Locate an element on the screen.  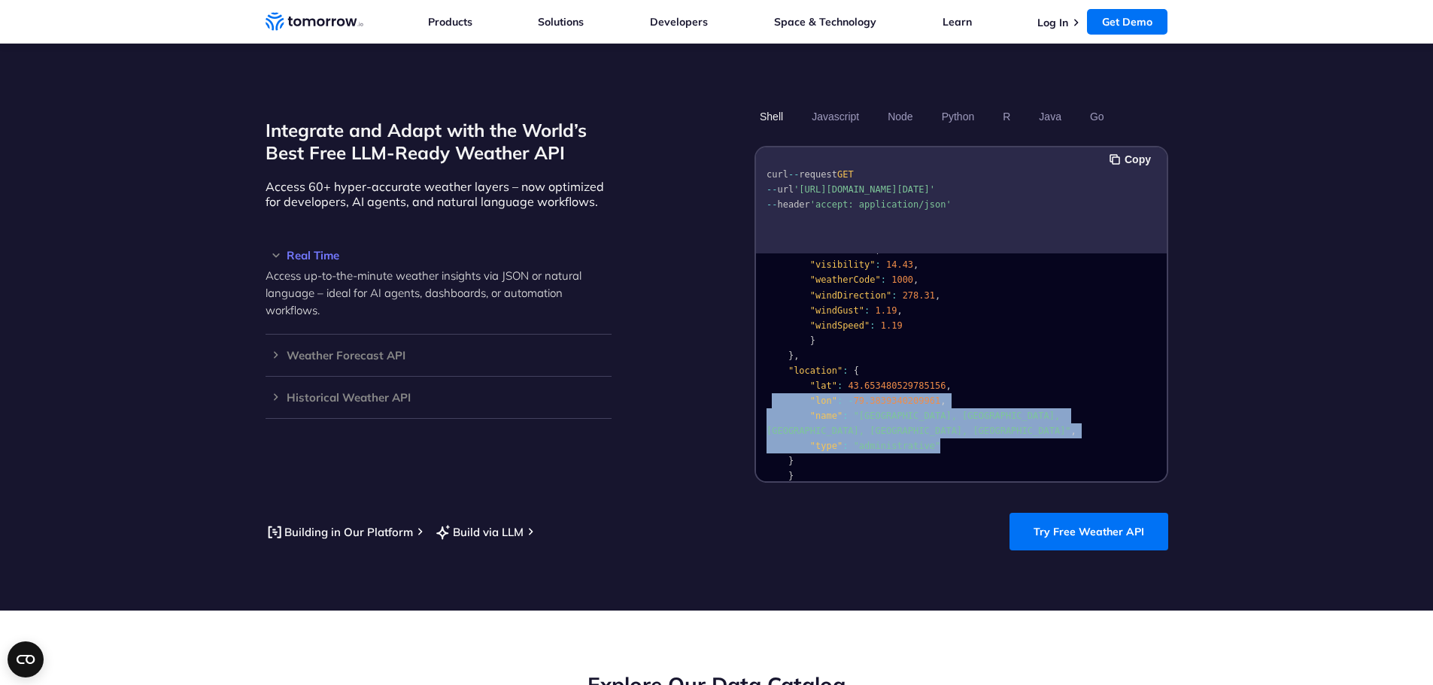
a: Learn is located at coordinates (957, 22).